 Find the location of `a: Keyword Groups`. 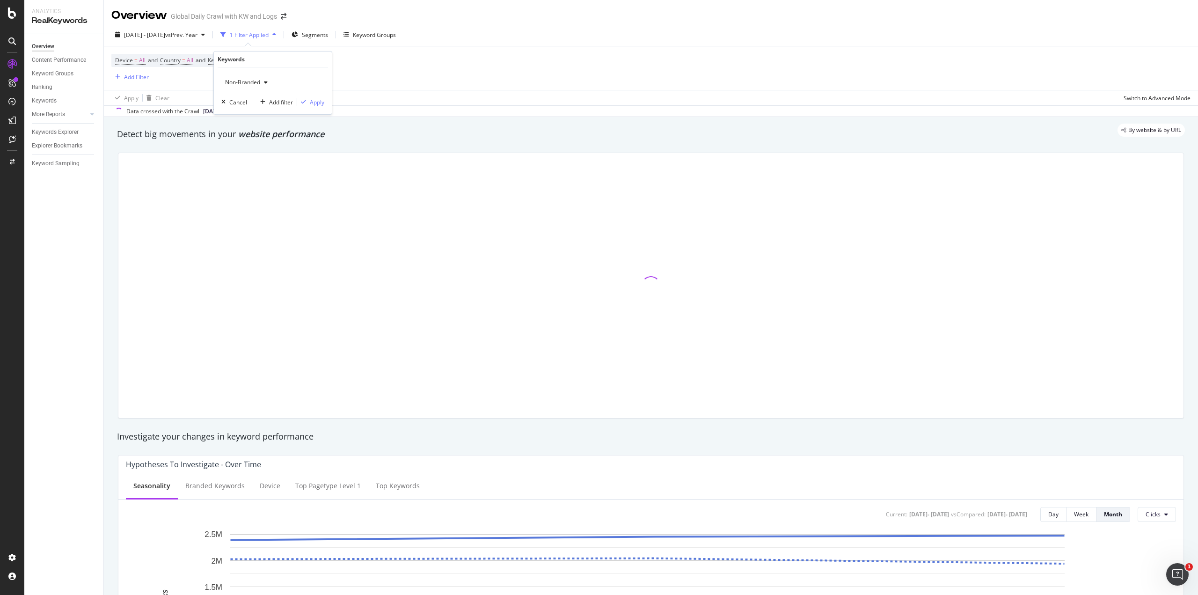

a: Keyword Groups is located at coordinates (64, 73).